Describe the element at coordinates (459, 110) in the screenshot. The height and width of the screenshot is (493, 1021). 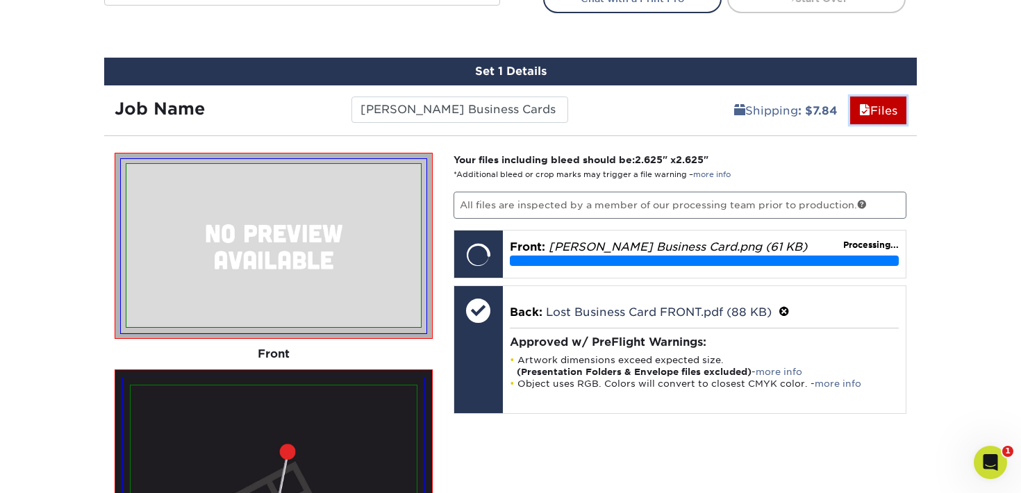
I see `input: Enter a job name` at that location.